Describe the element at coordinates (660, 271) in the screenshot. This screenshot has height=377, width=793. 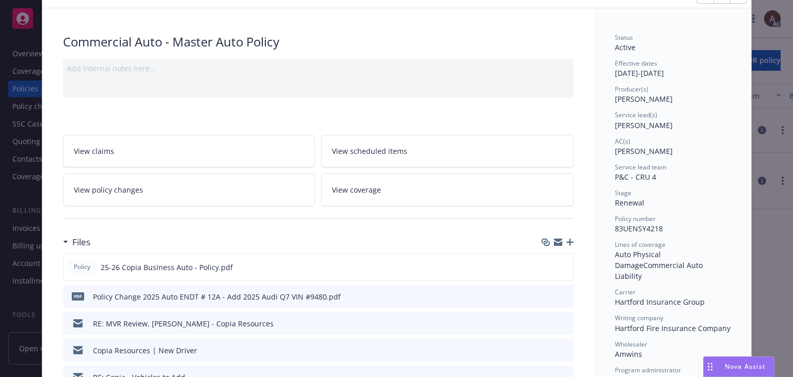
I see `span: Commercial Auto Liability` at that location.